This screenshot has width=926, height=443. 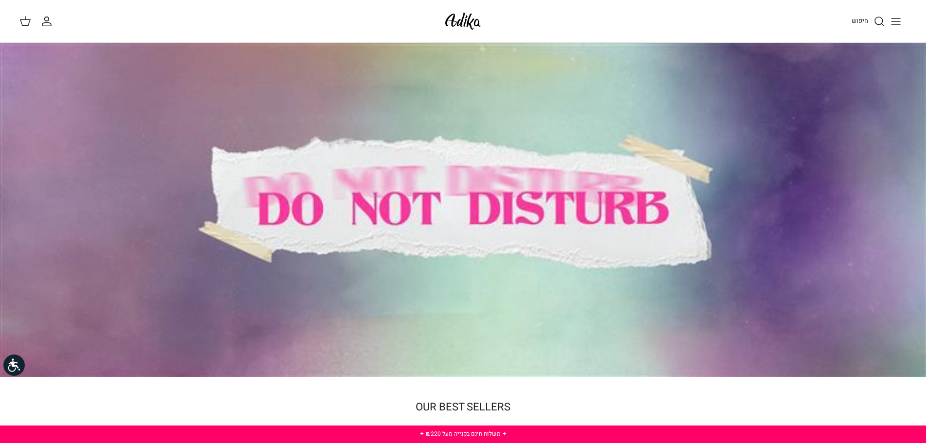 What do you see at coordinates (463, 407) in the screenshot?
I see `a: OUR BEST SELLERS` at bounding box center [463, 407].